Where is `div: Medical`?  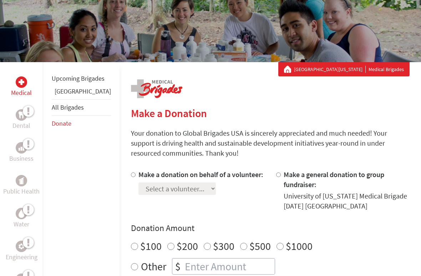 div: Medical is located at coordinates (21, 82).